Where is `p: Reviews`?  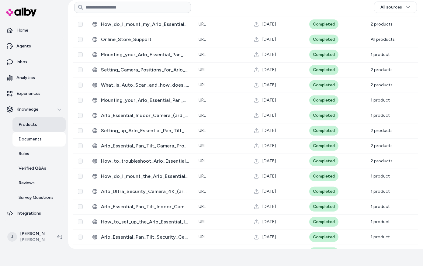 p: Reviews is located at coordinates (26, 183).